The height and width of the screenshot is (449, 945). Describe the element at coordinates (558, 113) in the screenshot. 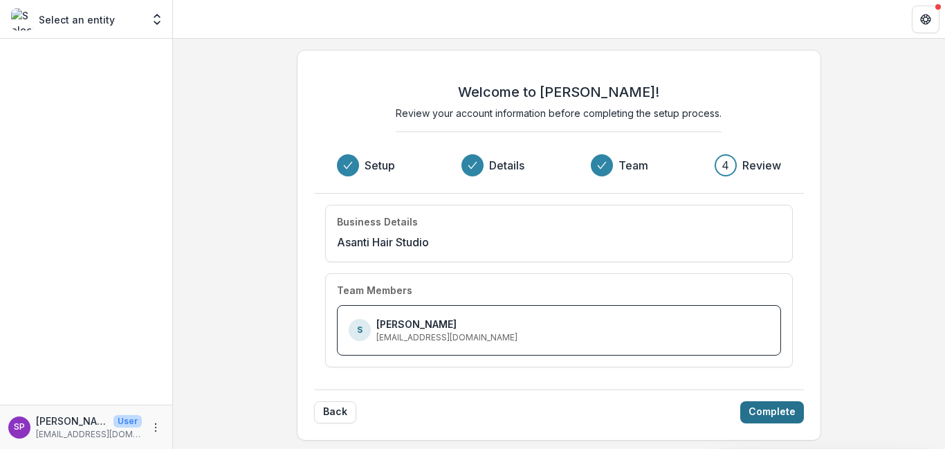

I see `p: Review your account information before completing the setup process.` at that location.